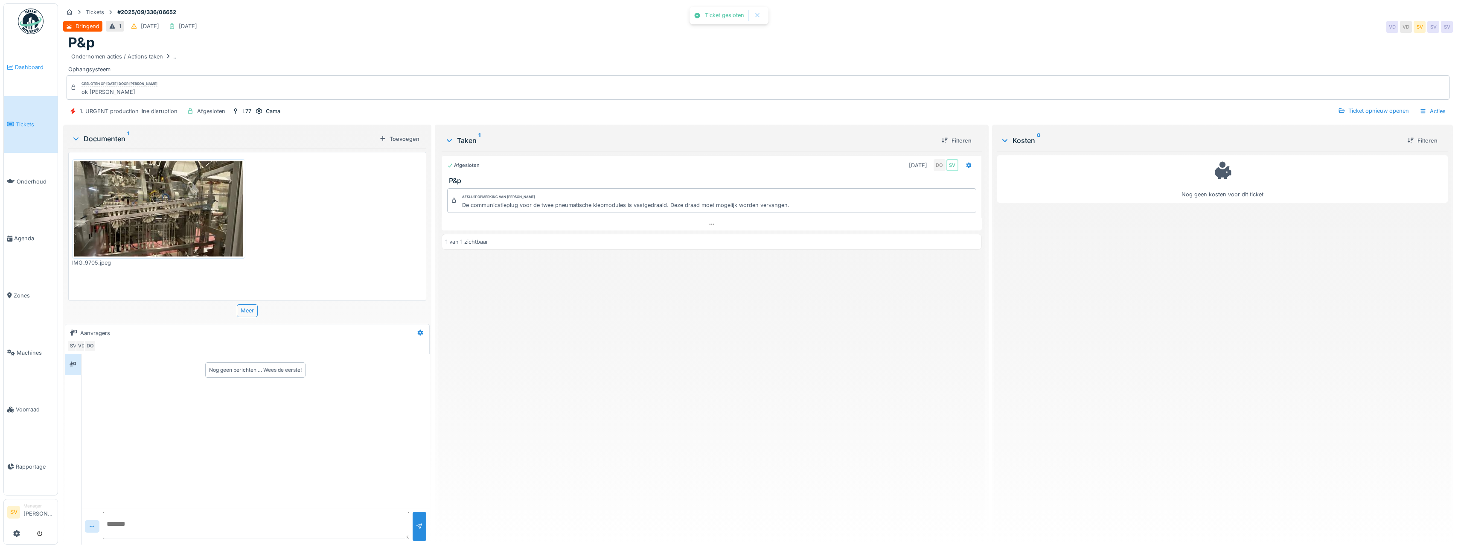 The height and width of the screenshot is (548, 1458). I want to click on h3: P&p, so click(713, 180).